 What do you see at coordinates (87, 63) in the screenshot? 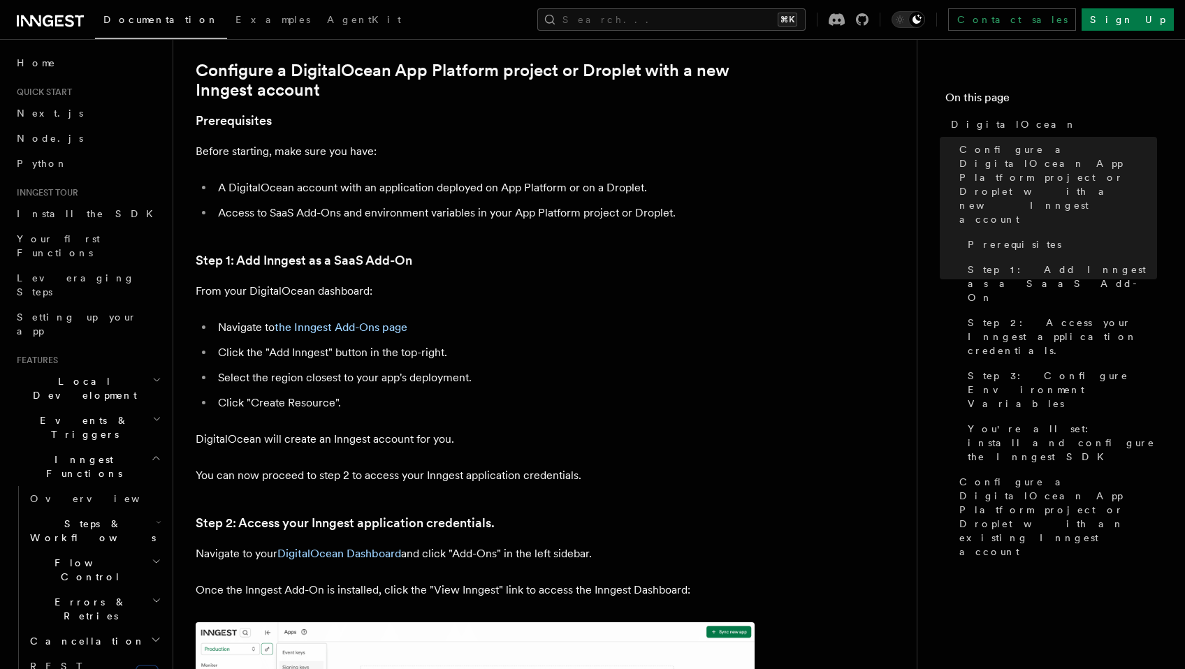
I see `a: Home` at bounding box center [87, 63].